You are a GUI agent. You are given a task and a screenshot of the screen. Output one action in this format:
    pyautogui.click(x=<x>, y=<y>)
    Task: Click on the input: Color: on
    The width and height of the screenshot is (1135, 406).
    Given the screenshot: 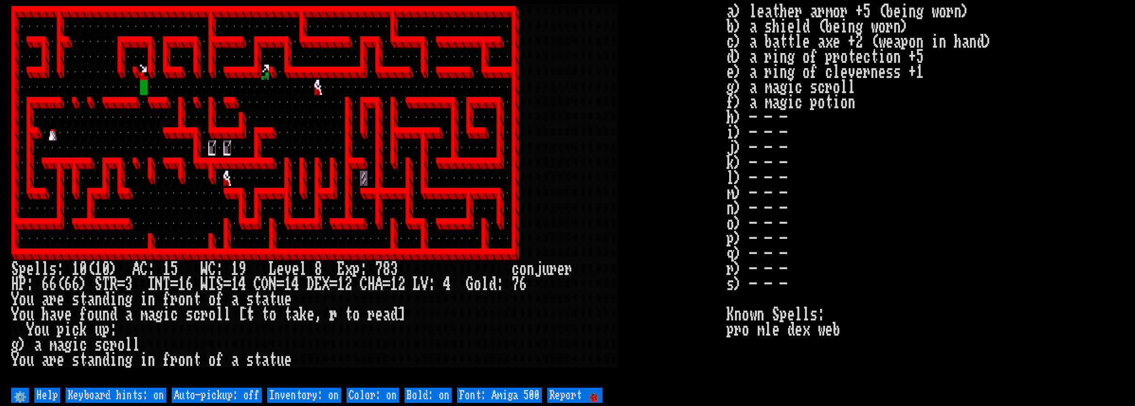 What is the action you would take?
    pyautogui.click(x=373, y=395)
    